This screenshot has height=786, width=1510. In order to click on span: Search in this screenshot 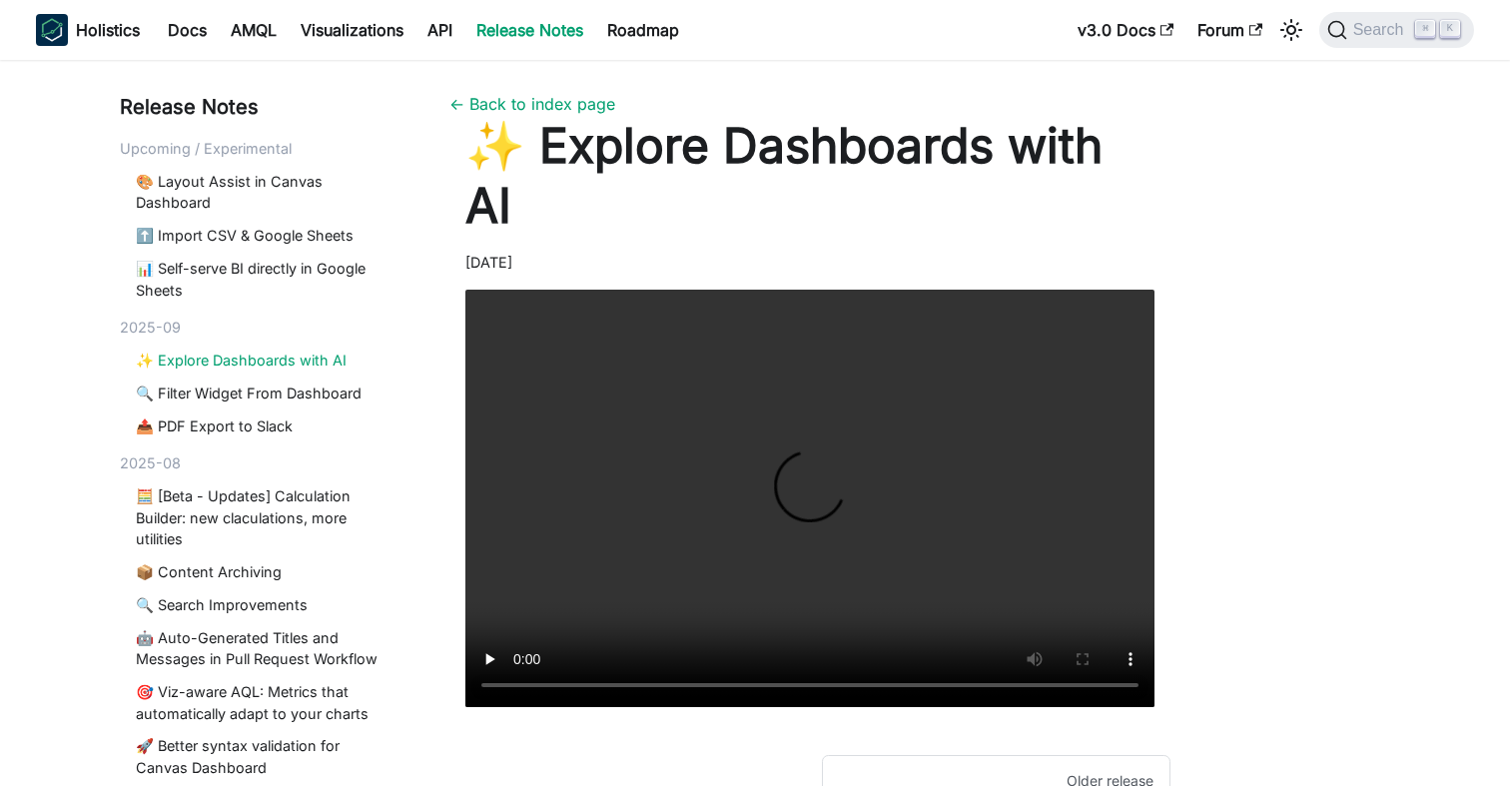, I will do `click(1381, 30)`.